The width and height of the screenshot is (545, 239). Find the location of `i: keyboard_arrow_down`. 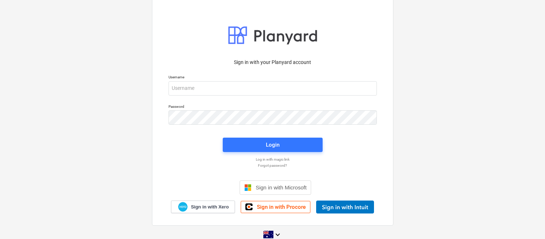

i: keyboard_arrow_down is located at coordinates (278, 234).